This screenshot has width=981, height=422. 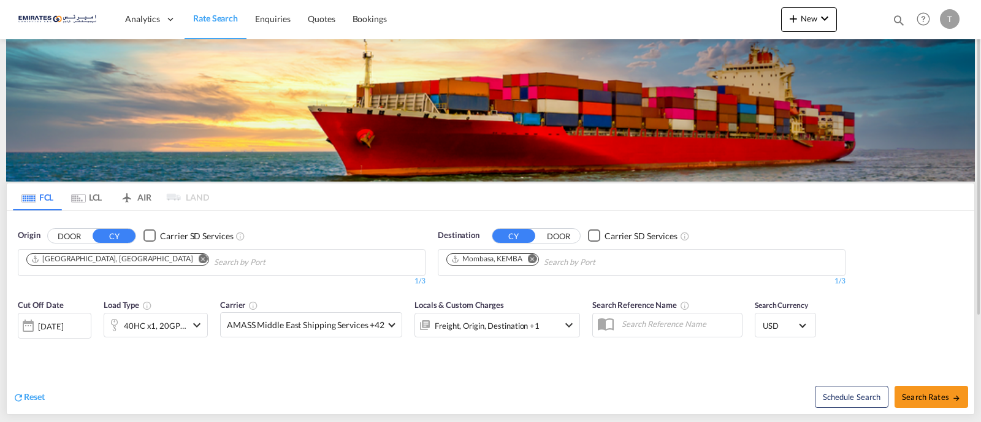 I want to click on button: icon-plus 400-fgNewicon-chevron-down, so click(x=809, y=20).